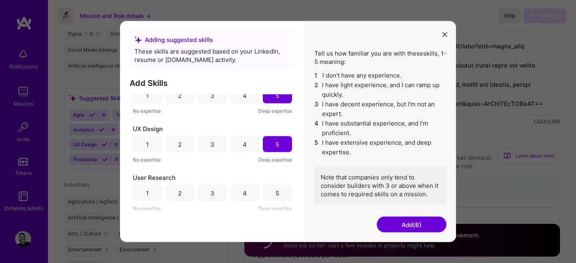 The width and height of the screenshot is (576, 263). Describe the element at coordinates (381, 128) in the screenshot. I see `li: I have substantial experience, and I’m proficient.` at that location.